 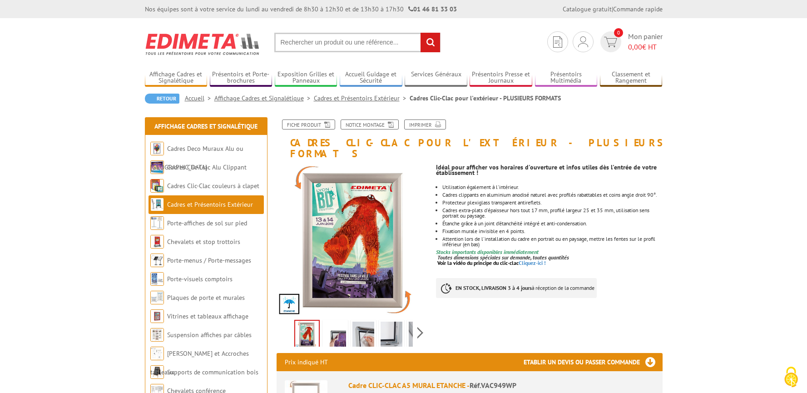 What do you see at coordinates (553, 195) in the screenshot?
I see `li: Cadres clippants en aluminium anodisé naturel avec profilés rabattables et coins angle droit 90°.` at bounding box center [553, 195].